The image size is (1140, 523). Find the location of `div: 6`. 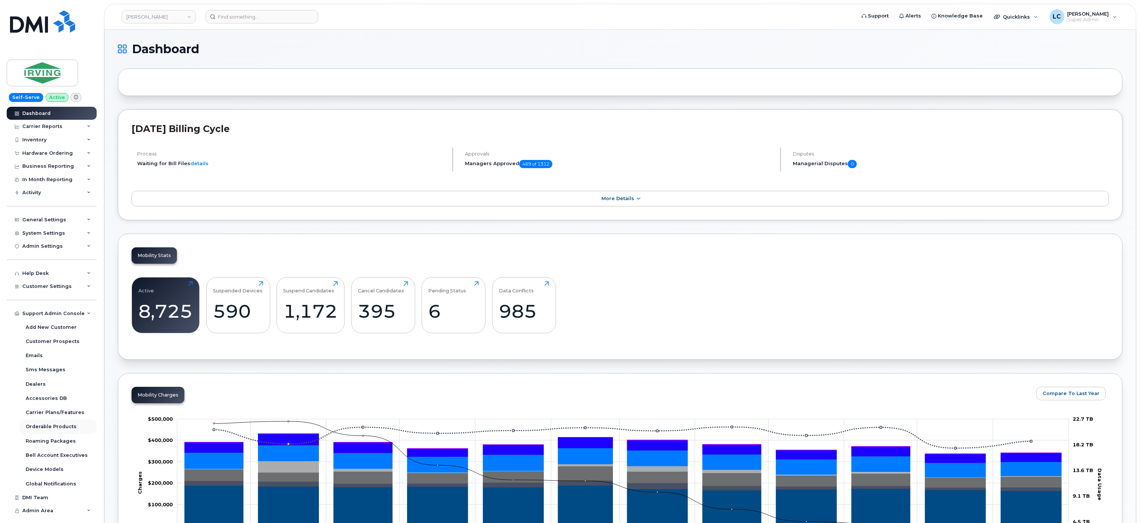

div: 6 is located at coordinates (453, 311).